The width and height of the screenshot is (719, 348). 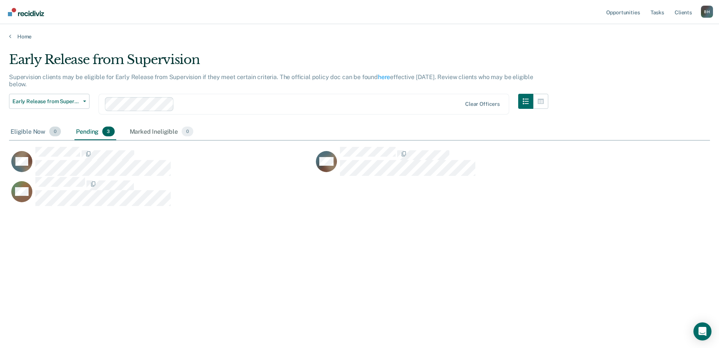 I want to click on a: here, so click(x=384, y=77).